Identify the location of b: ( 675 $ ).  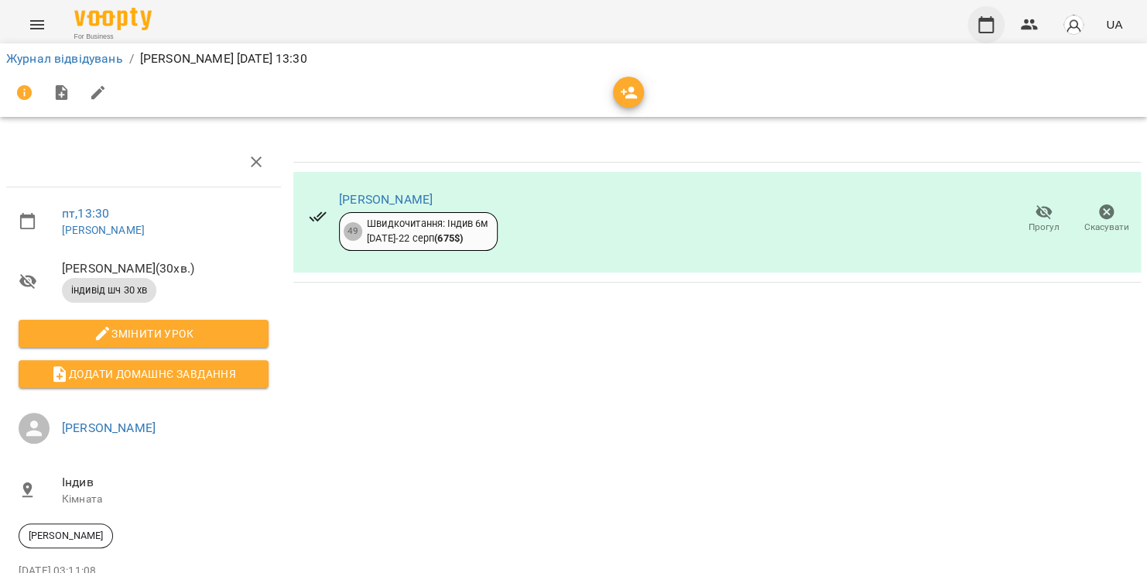
(448, 238).